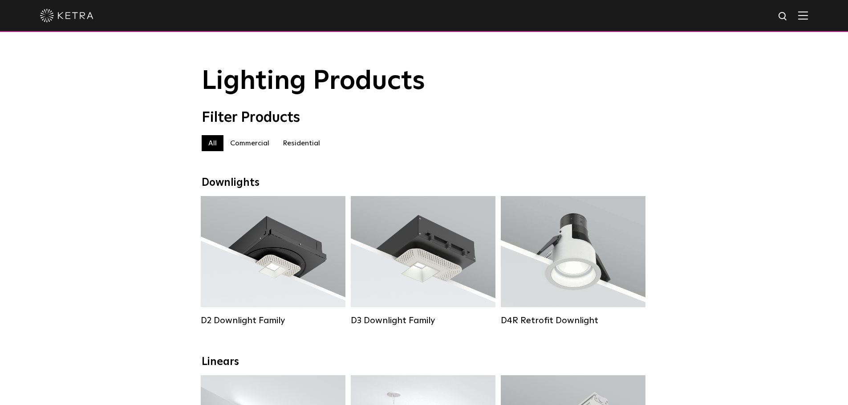 The height and width of the screenshot is (405, 848). I want to click on img: Hamburger%20Nav.svg, so click(803, 15).